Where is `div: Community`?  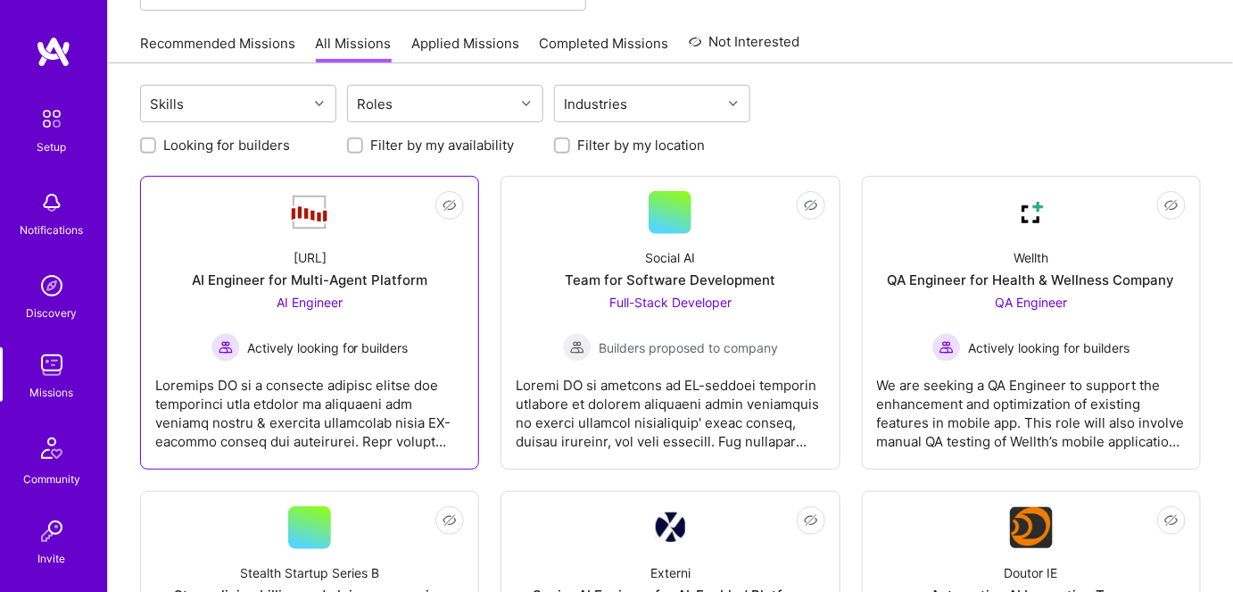
div: Community is located at coordinates (52, 478).